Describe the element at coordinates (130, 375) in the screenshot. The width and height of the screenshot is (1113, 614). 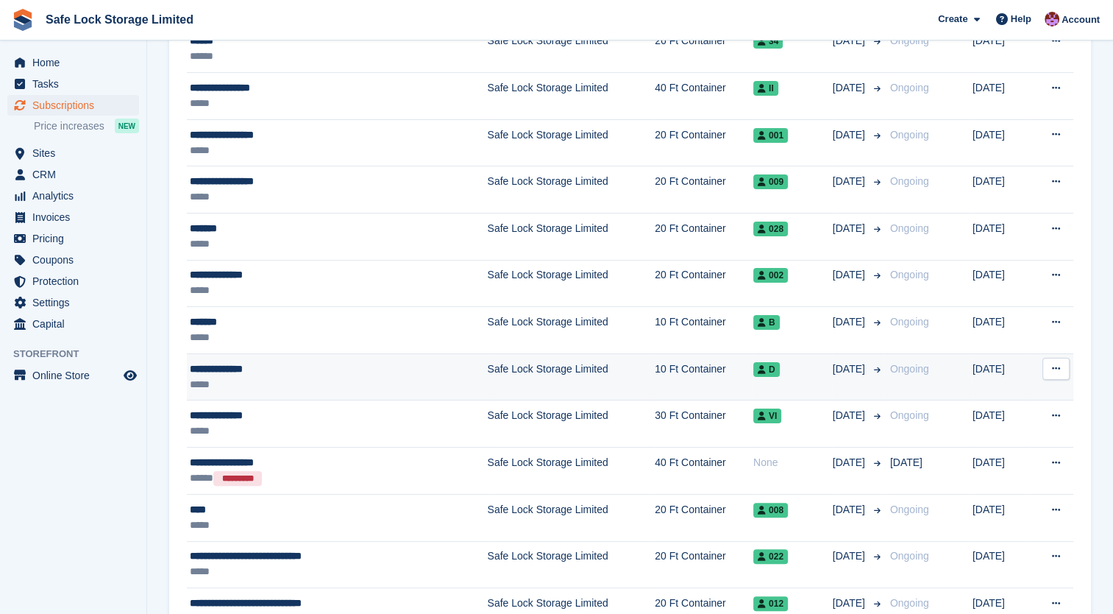
I see `a: Preview store` at that location.